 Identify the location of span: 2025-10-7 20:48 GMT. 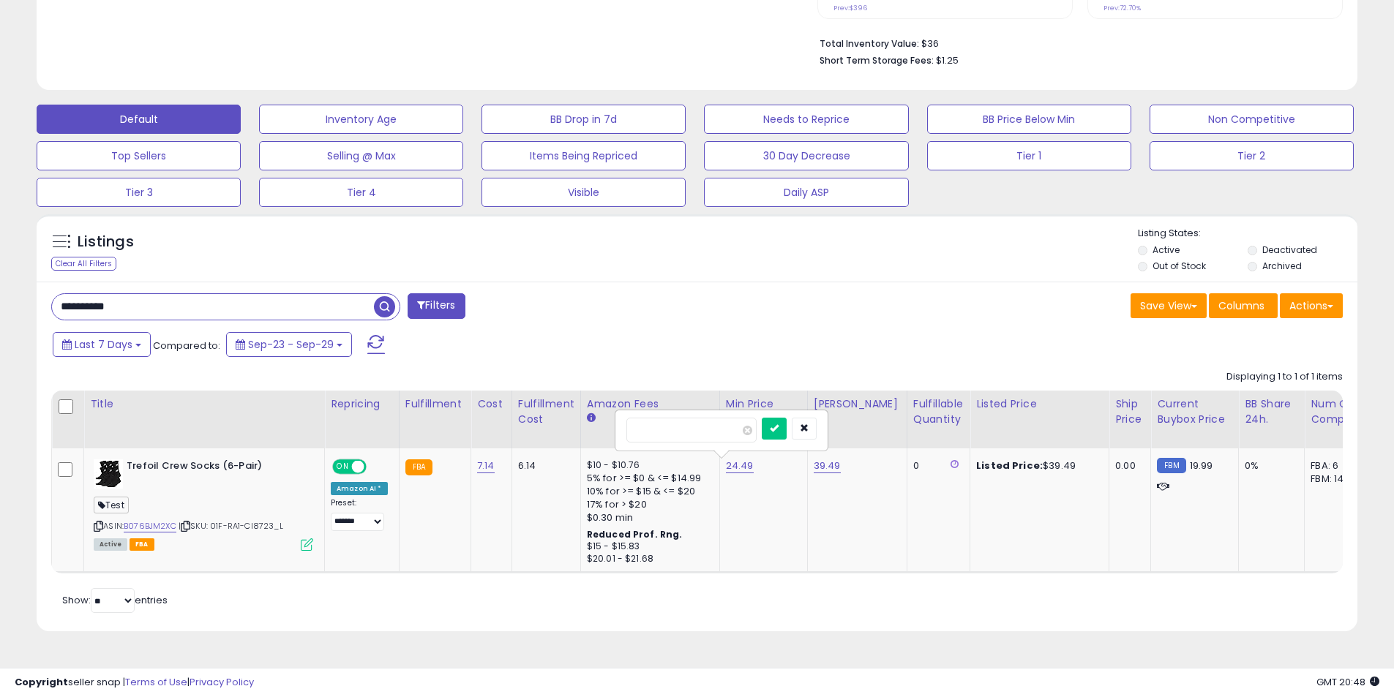
(1348, 682).